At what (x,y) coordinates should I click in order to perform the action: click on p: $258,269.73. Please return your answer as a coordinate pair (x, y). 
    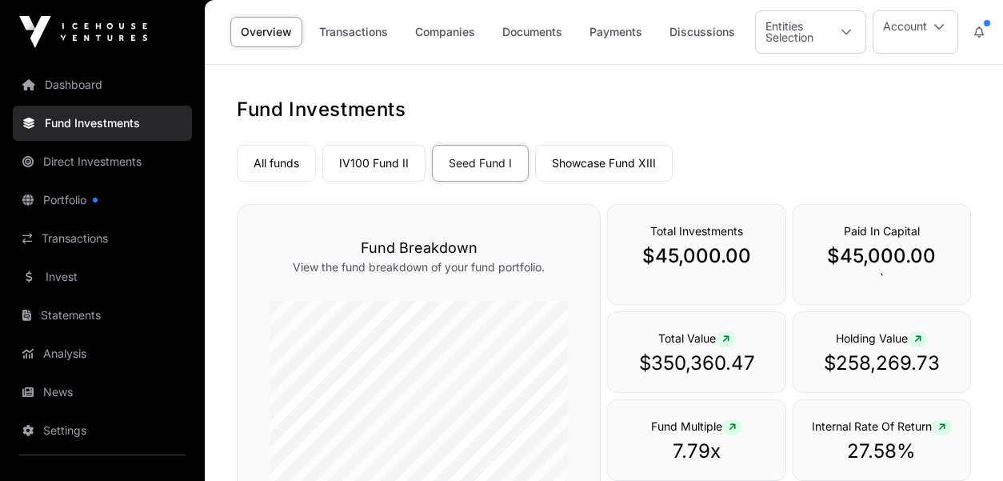
    Looking at the image, I should click on (881, 363).